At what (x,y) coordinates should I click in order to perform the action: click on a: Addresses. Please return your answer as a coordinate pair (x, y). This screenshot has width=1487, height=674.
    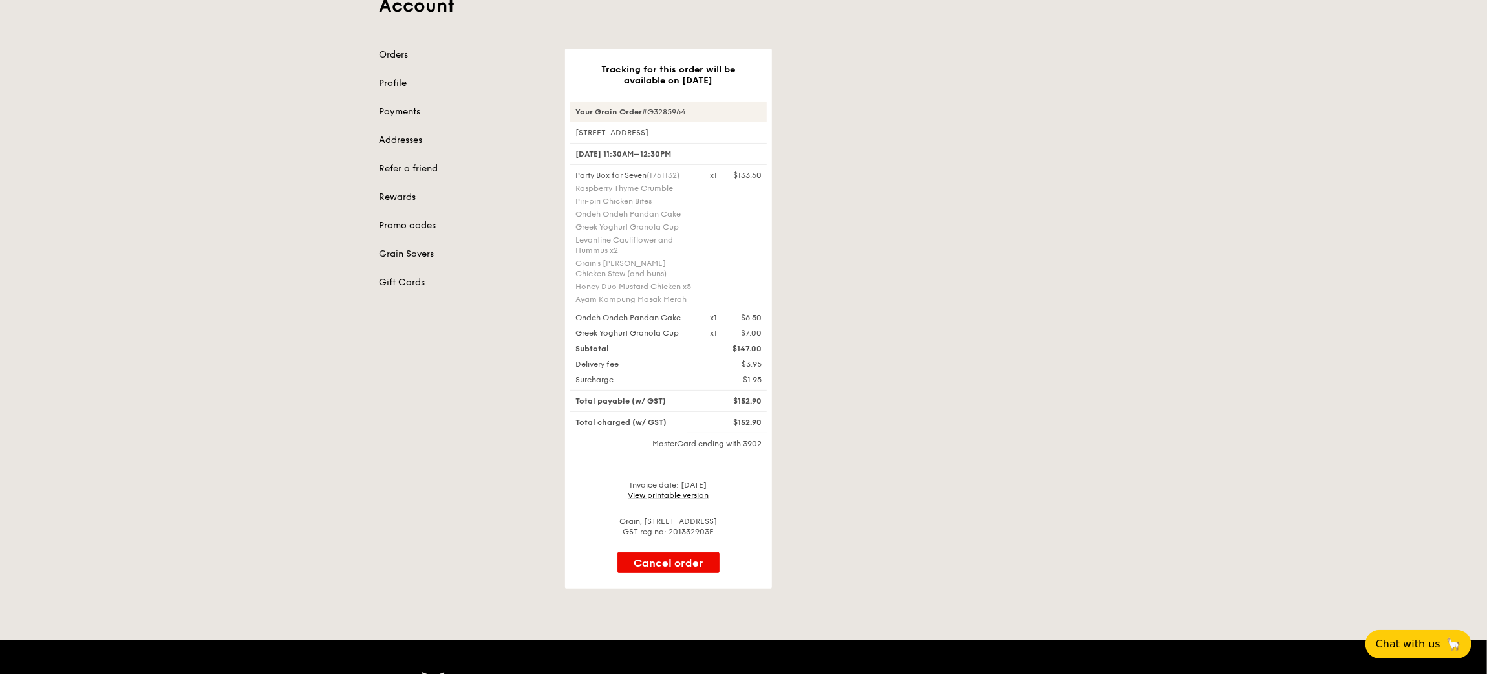
    Looking at the image, I should click on (464, 140).